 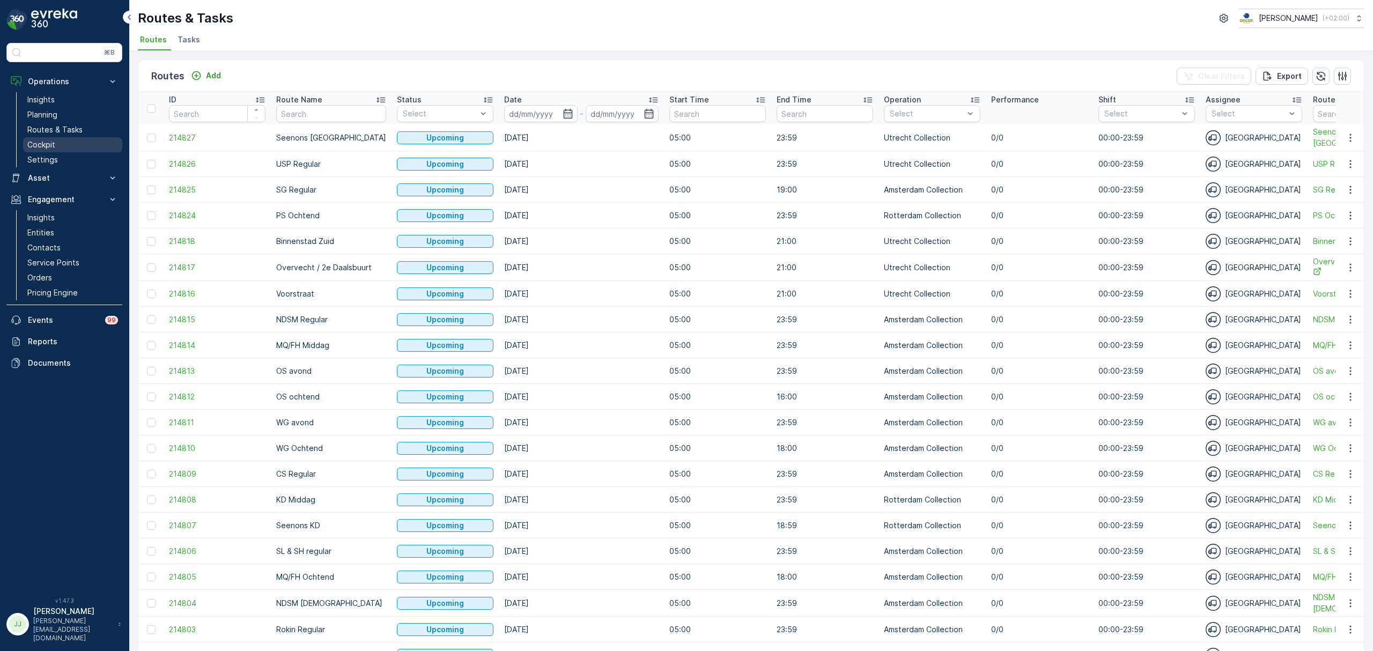 What do you see at coordinates (64, 363) in the screenshot?
I see `a: Documents` at bounding box center [64, 363].